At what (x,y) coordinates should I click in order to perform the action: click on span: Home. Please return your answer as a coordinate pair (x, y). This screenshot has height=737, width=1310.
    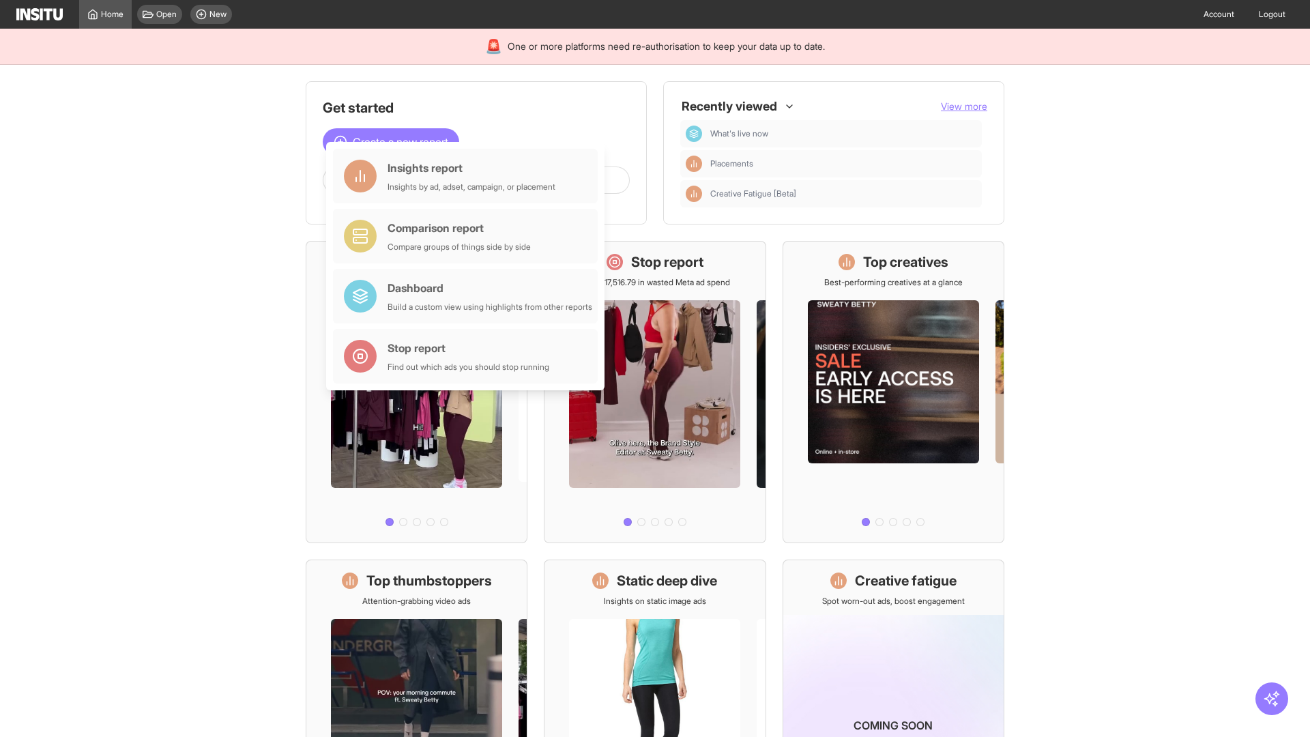
    Looking at the image, I should click on (112, 14).